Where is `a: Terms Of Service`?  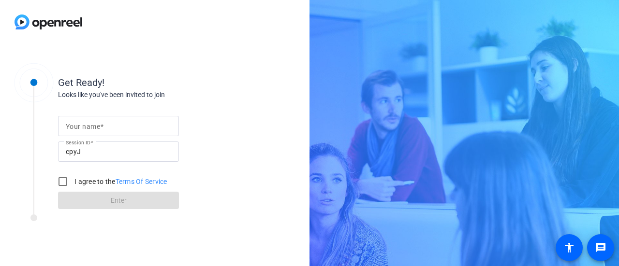
a: Terms Of Service is located at coordinates (141, 182).